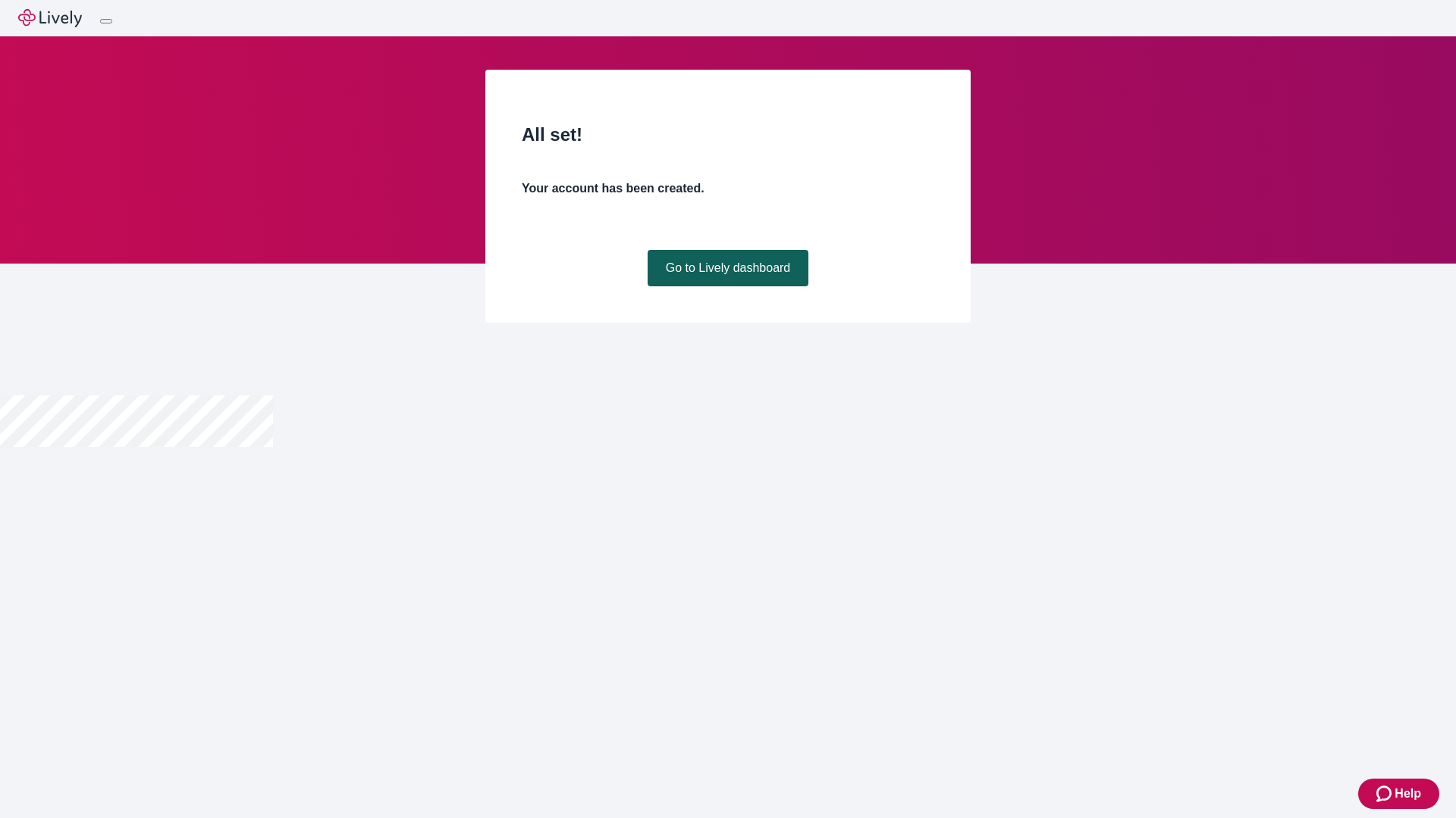 The width and height of the screenshot is (1456, 818). Describe the element at coordinates (1385, 794) in the screenshot. I see `svg: Zendesk support icon` at that location.